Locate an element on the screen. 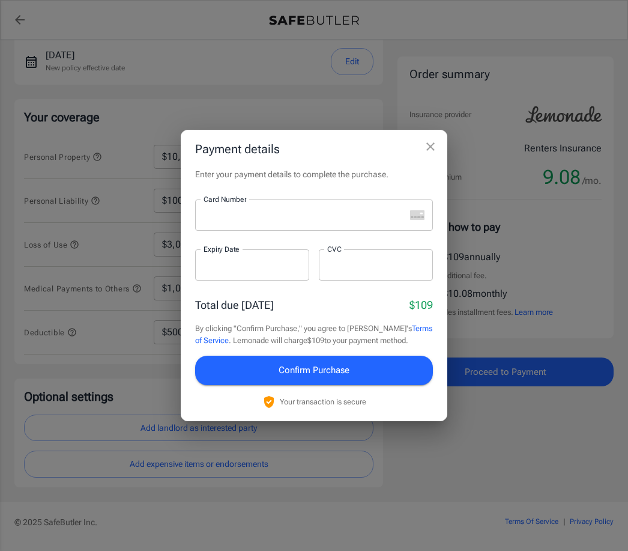 The height and width of the screenshot is (551, 628). button: Confirm Purchase is located at coordinates (314, 370).